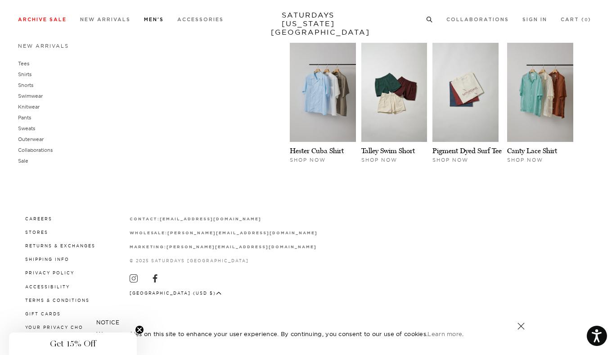 This screenshot has height=355, width=616. What do you see at coordinates (23, 63) in the screenshot?
I see `a: Tees` at bounding box center [23, 63].